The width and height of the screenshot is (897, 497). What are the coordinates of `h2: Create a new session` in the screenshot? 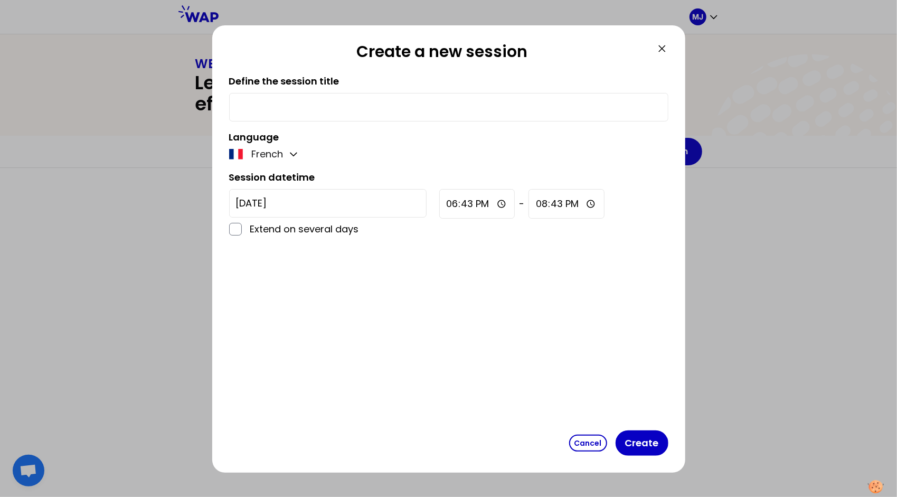 It's located at (442, 54).